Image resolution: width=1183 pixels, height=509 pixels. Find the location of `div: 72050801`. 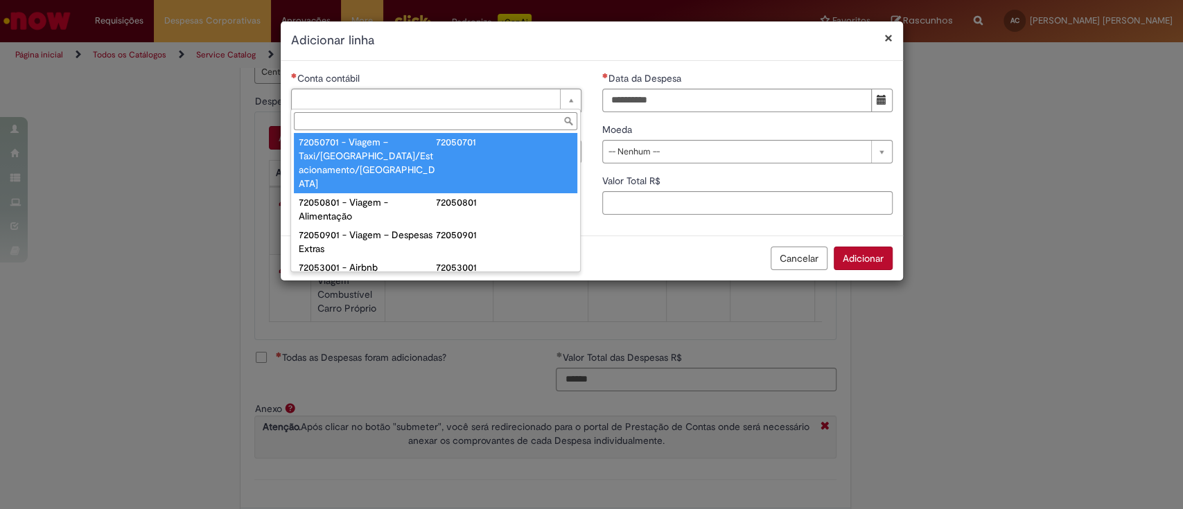

div: 72050801 is located at coordinates (505, 202).